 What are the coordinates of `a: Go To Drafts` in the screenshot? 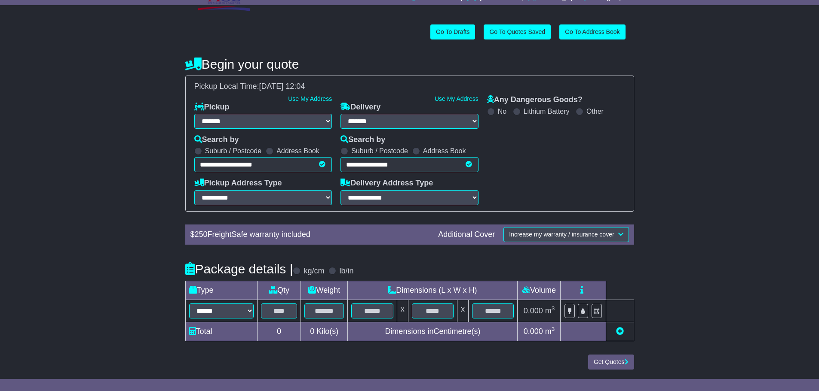 It's located at (453, 32).